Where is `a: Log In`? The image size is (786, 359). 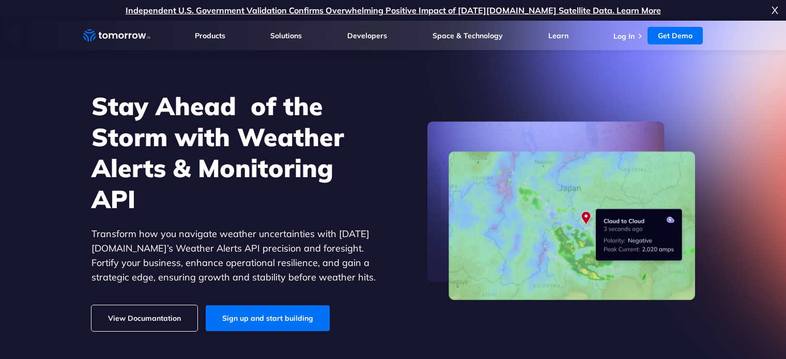
a: Log In is located at coordinates (624, 36).